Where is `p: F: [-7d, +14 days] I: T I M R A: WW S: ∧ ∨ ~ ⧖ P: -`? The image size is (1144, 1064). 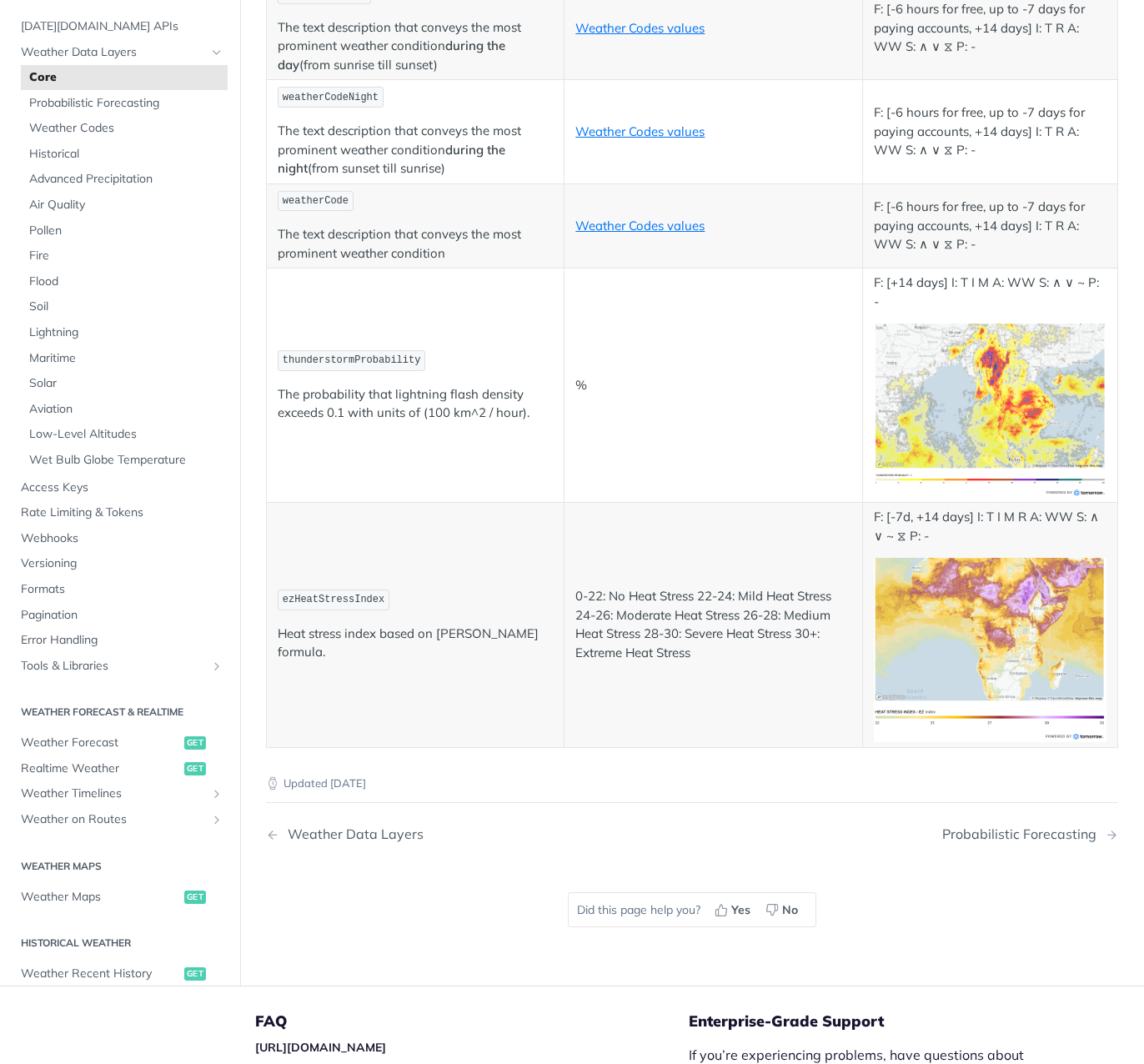 p: F: [-7d, +14 days] I: T I M R A: WW S: ∧ ∨ ~ ⧖ P: - is located at coordinates (990, 526).